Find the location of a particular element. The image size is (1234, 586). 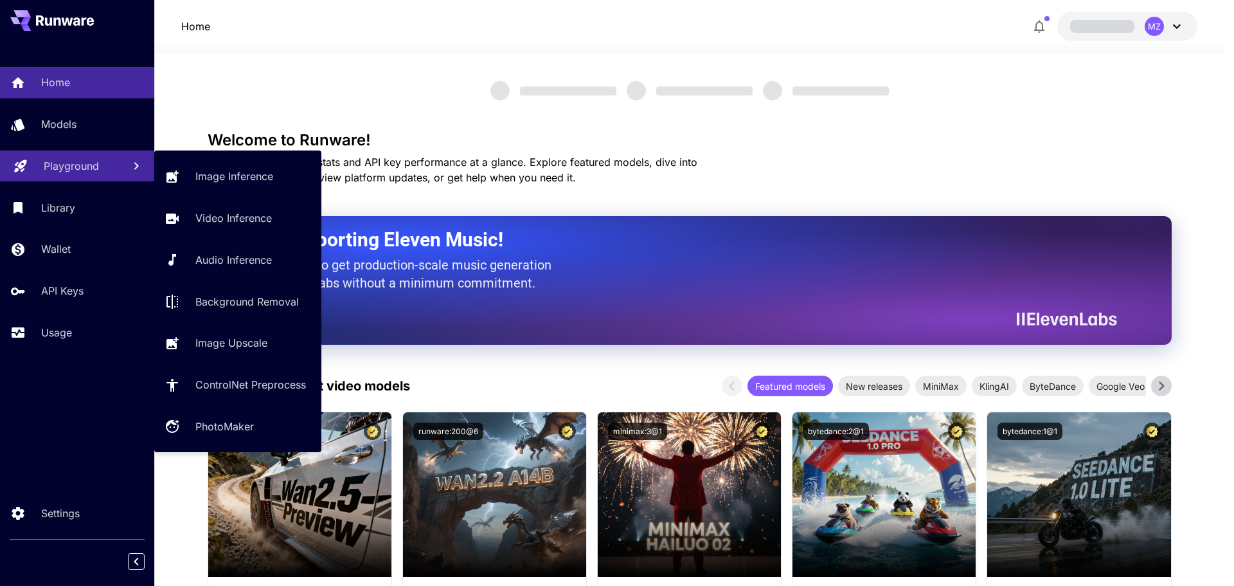

p: Video Inference is located at coordinates (233, 218).